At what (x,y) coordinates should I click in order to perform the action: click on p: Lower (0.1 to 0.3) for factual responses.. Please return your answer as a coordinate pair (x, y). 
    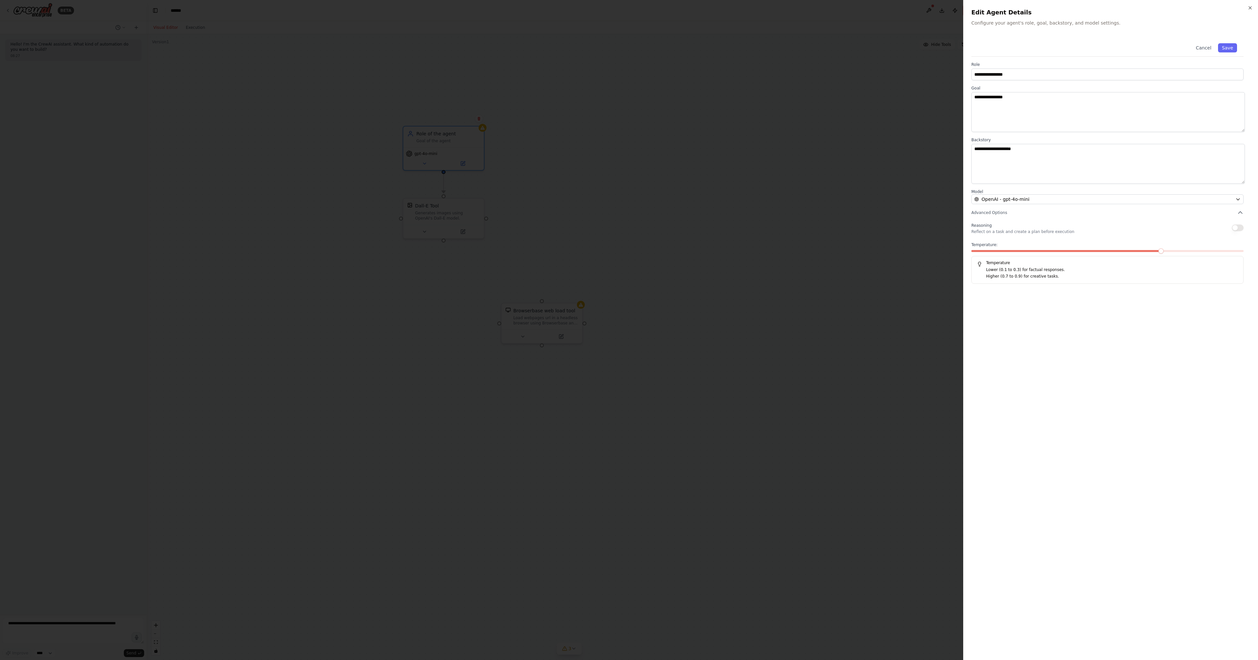
    Looking at the image, I should click on (1112, 270).